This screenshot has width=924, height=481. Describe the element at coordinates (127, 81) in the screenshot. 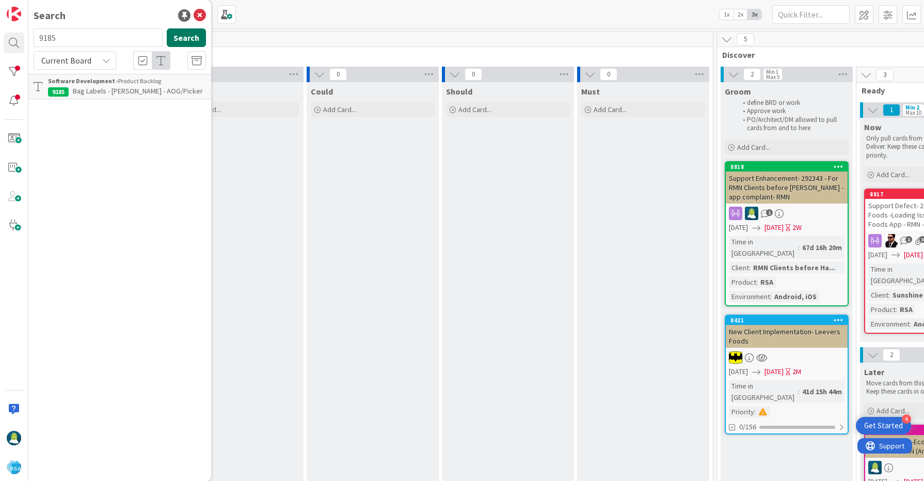

I see `div: Product Backlog` at that location.